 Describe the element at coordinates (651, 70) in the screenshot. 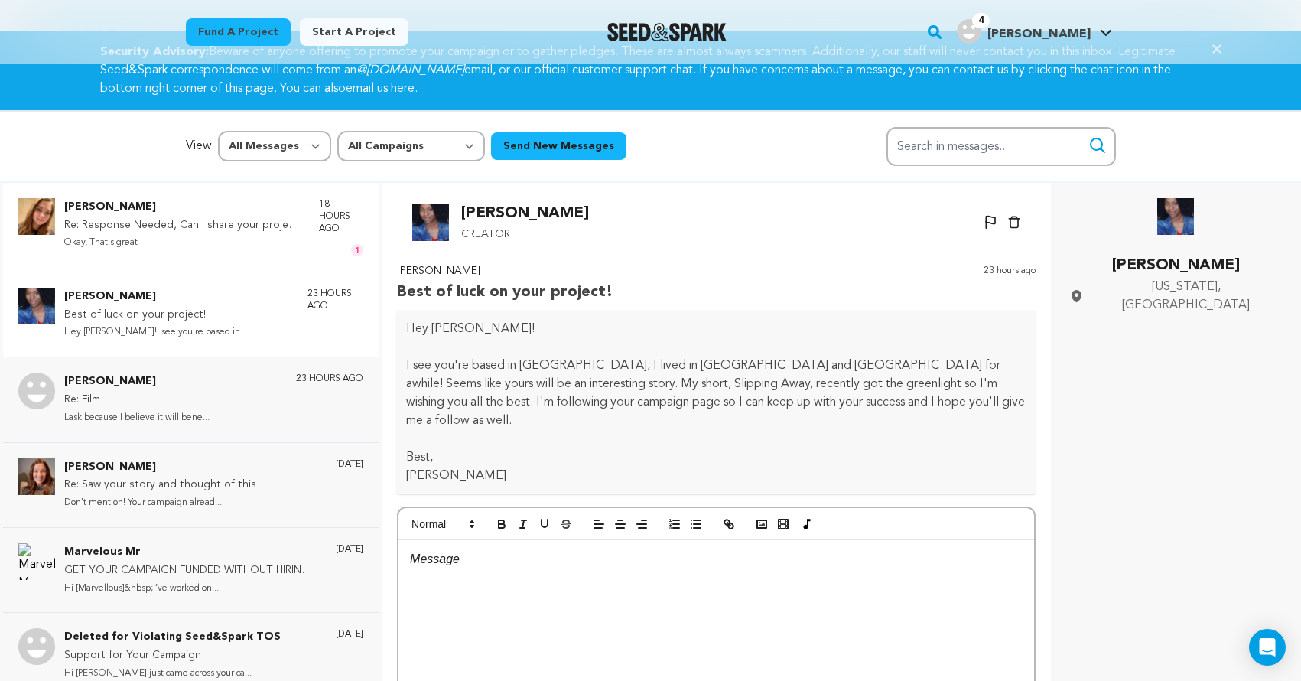

I see `div: Beware of anyone offering to promote your campaign or to gather pledges. These are almost always ...` at that location.